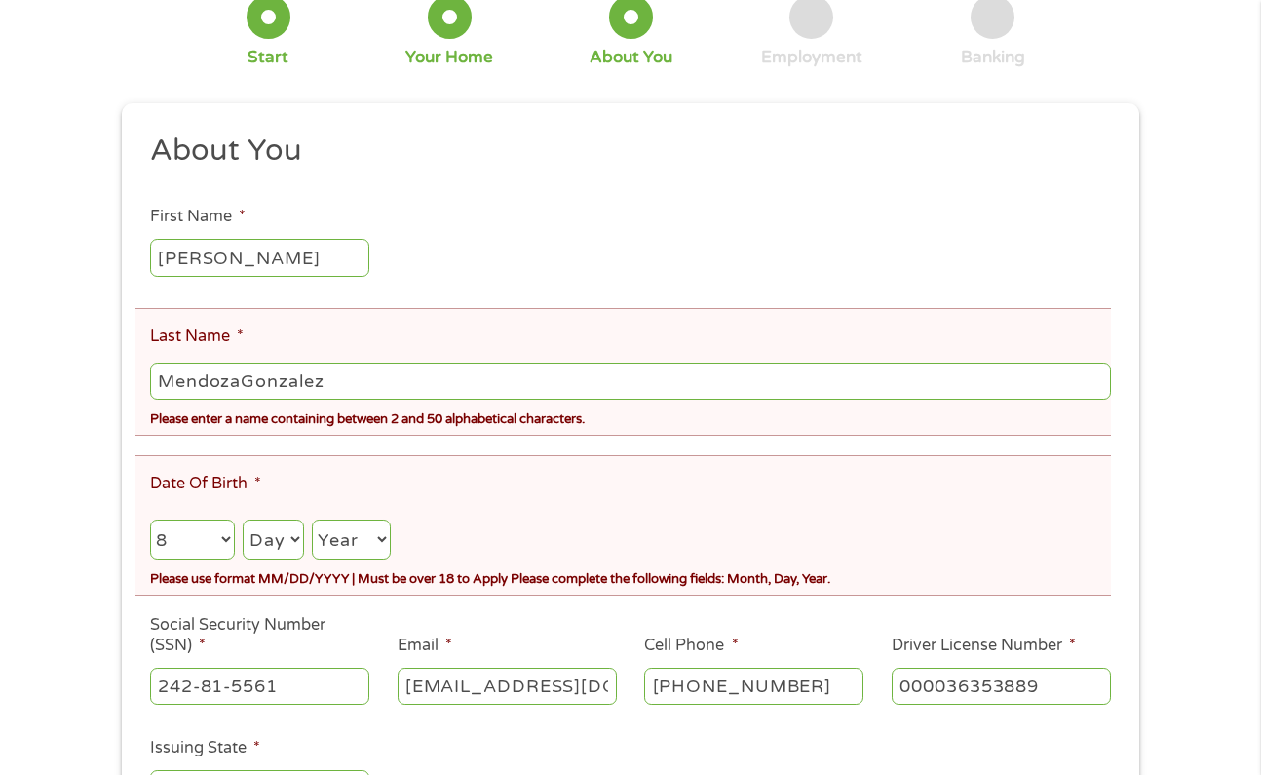 The width and height of the screenshot is (1261, 775). Describe the element at coordinates (259, 257) in the screenshot. I see `input: John` at that location.